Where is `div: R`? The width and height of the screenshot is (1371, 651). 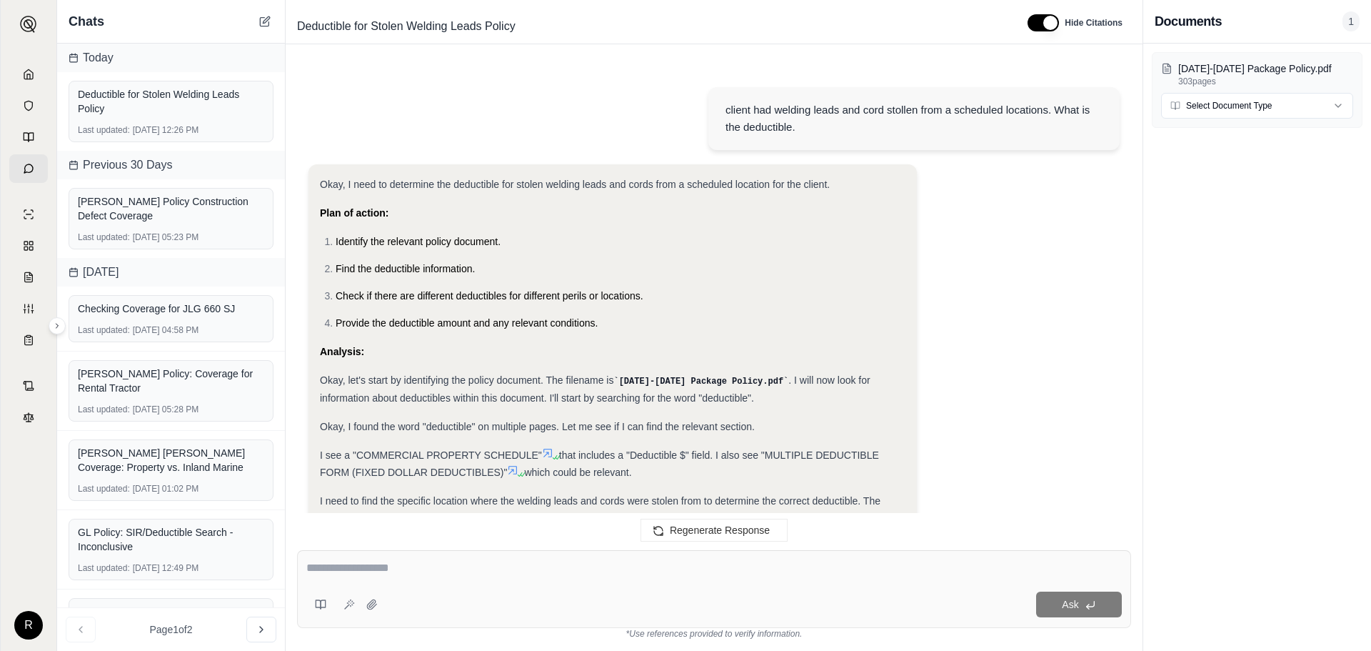
div: R is located at coordinates (29, 625).